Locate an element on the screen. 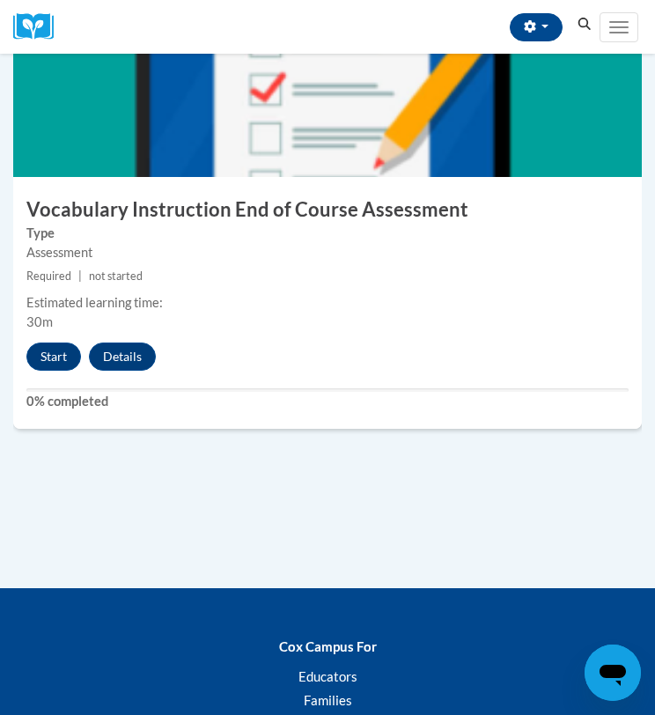 This screenshot has width=655, height=715. h3: Vocabulary Instruction End of Course Assessment is located at coordinates (327, 210).